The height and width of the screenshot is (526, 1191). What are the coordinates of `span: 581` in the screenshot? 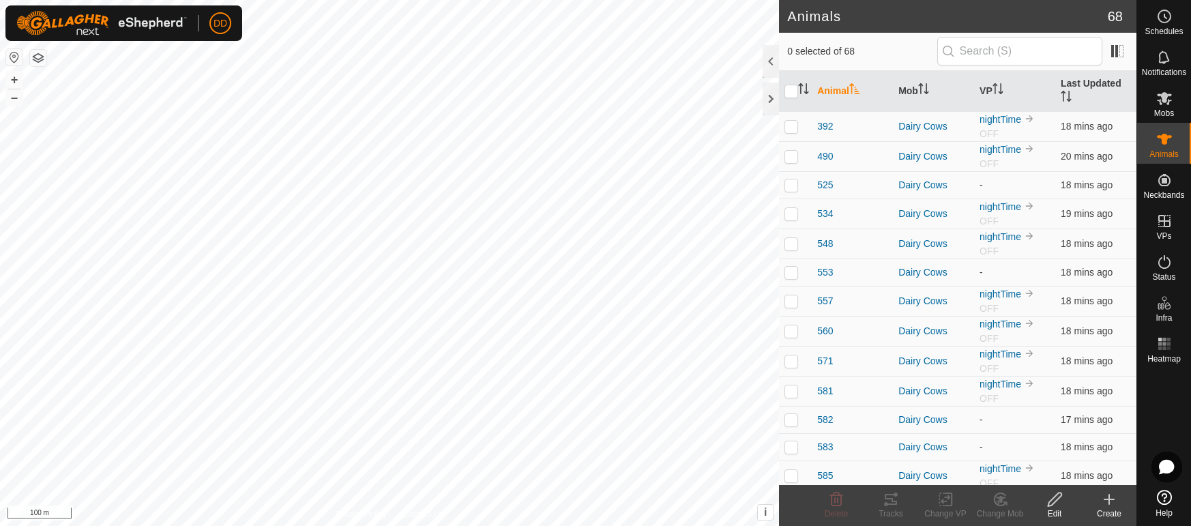 It's located at (825, 391).